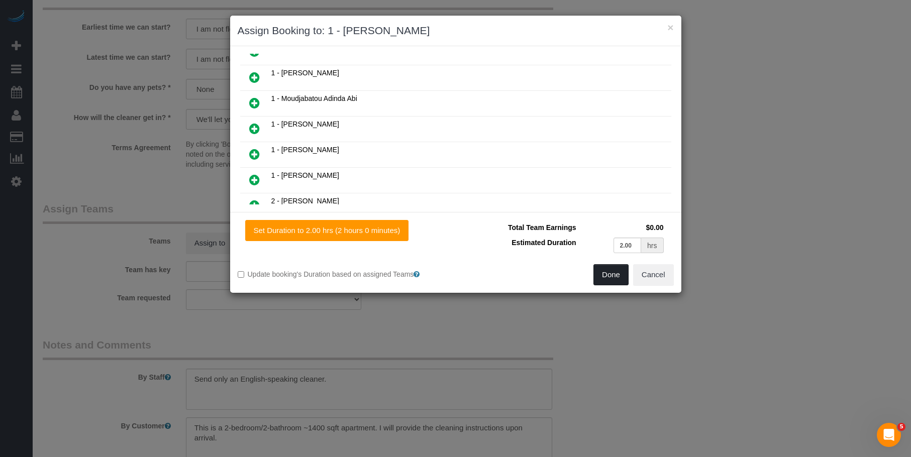 This screenshot has height=457, width=911. Describe the element at coordinates (653, 275) in the screenshot. I see `button: Cancel` at that location.